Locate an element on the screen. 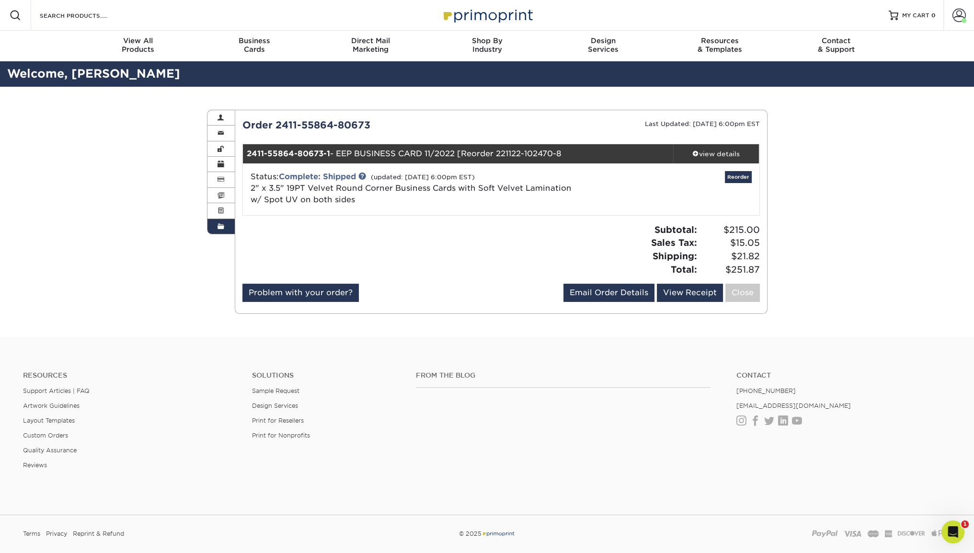  span: $215.00 is located at coordinates (730, 230).